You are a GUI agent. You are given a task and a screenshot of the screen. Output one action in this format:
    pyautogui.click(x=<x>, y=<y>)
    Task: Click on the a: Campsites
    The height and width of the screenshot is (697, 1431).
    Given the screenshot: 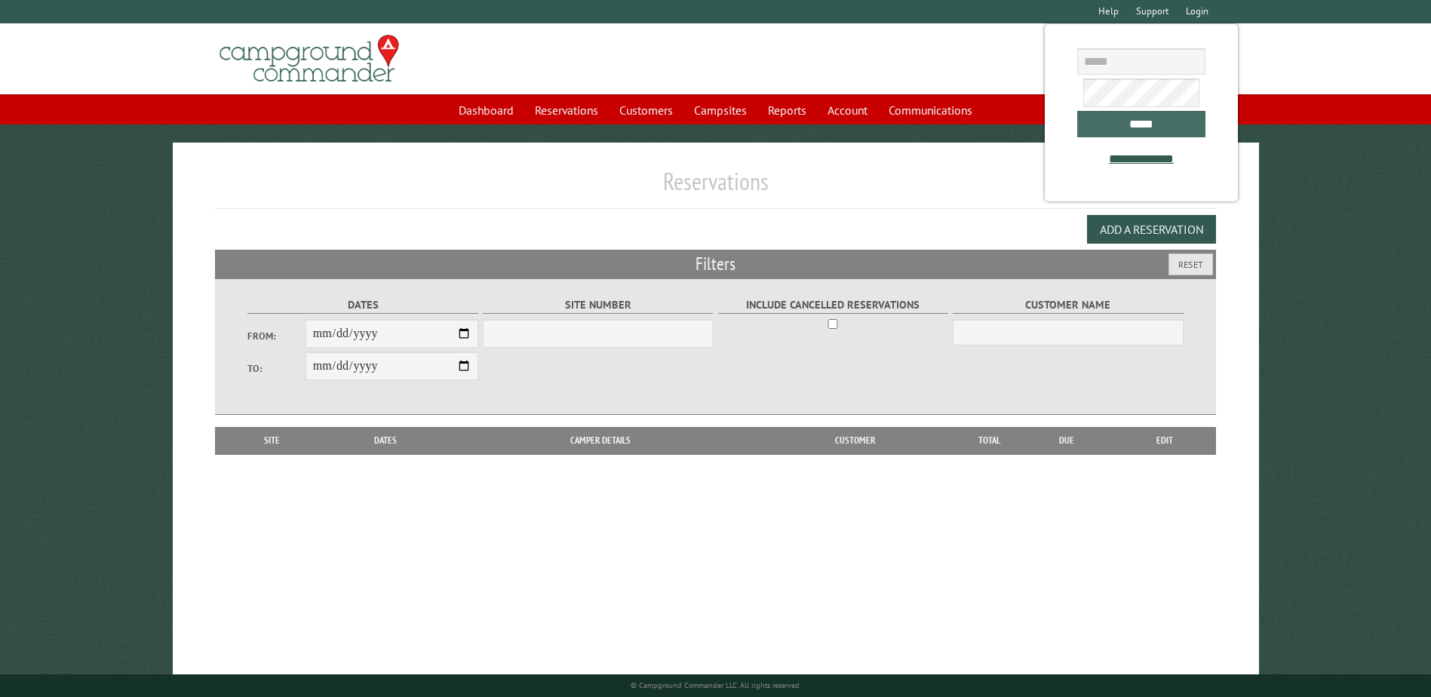 What is the action you would take?
    pyautogui.click(x=721, y=110)
    